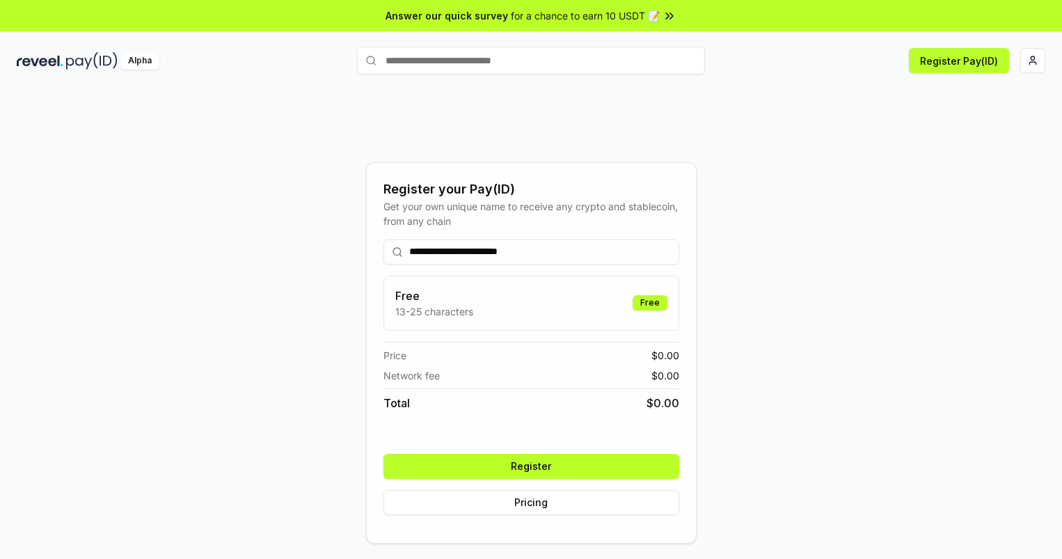 Image resolution: width=1062 pixels, height=559 pixels. Describe the element at coordinates (650, 303) in the screenshot. I see `div: Free` at that location.